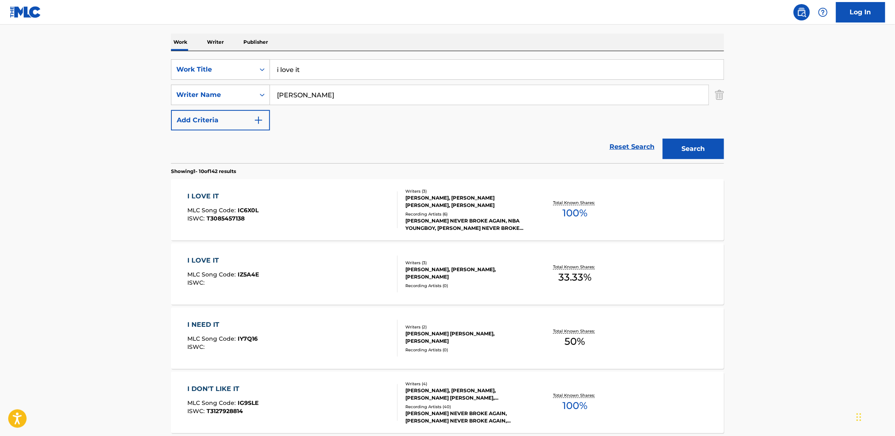 The image size is (895, 436). Describe the element at coordinates (223, 389) in the screenshot. I see `div: I DON'T LIKE IT` at that location.